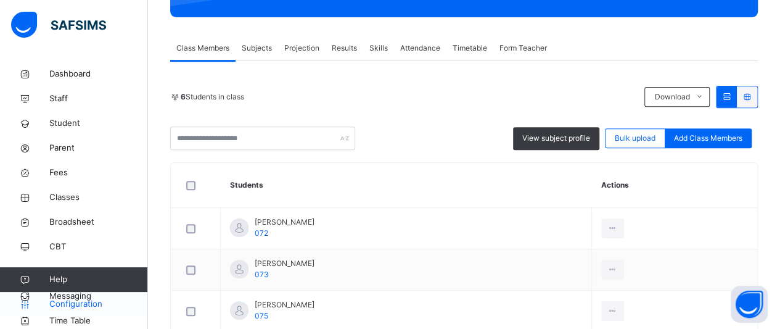 This screenshot has width=780, height=329. What do you see at coordinates (262, 315) in the screenshot?
I see `span: 075` at bounding box center [262, 315].